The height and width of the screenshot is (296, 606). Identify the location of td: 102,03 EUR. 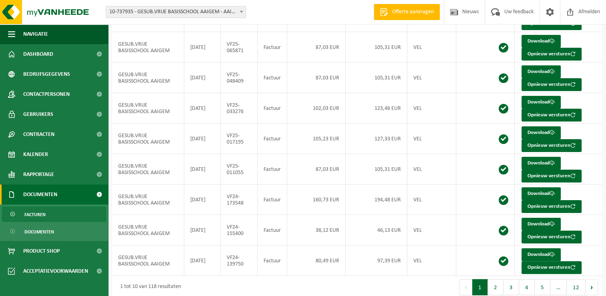
(316, 108).